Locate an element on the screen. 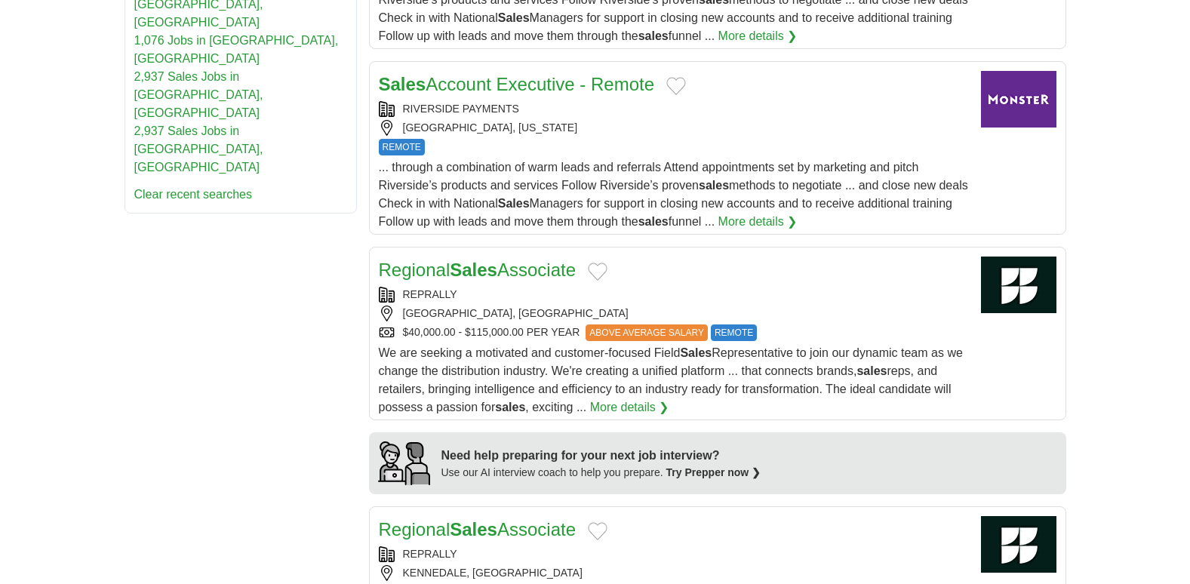 The height and width of the screenshot is (584, 1190). span: ABOVE AVERAGE SALARY is located at coordinates (647, 333).